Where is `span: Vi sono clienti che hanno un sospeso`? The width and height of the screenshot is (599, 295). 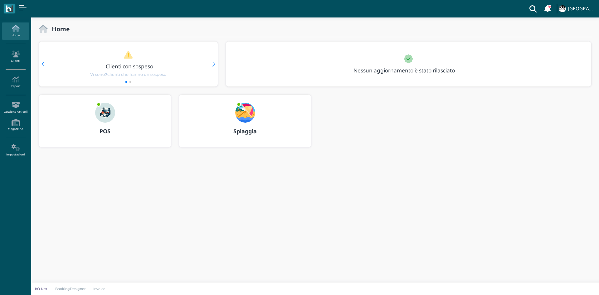 span: Vi sono clienti che hanno un sospeso is located at coordinates (128, 74).